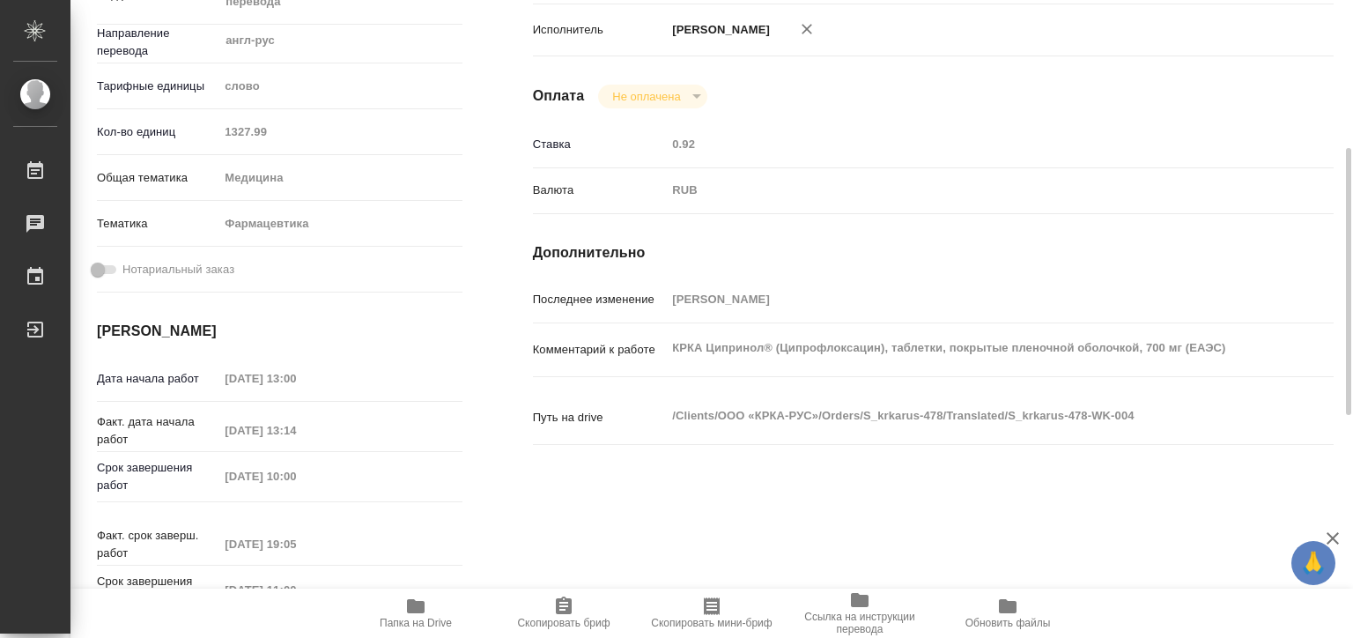 Image resolution: width=1353 pixels, height=638 pixels. Describe the element at coordinates (600, 30) in the screenshot. I see `p: Исполнитель` at that location.